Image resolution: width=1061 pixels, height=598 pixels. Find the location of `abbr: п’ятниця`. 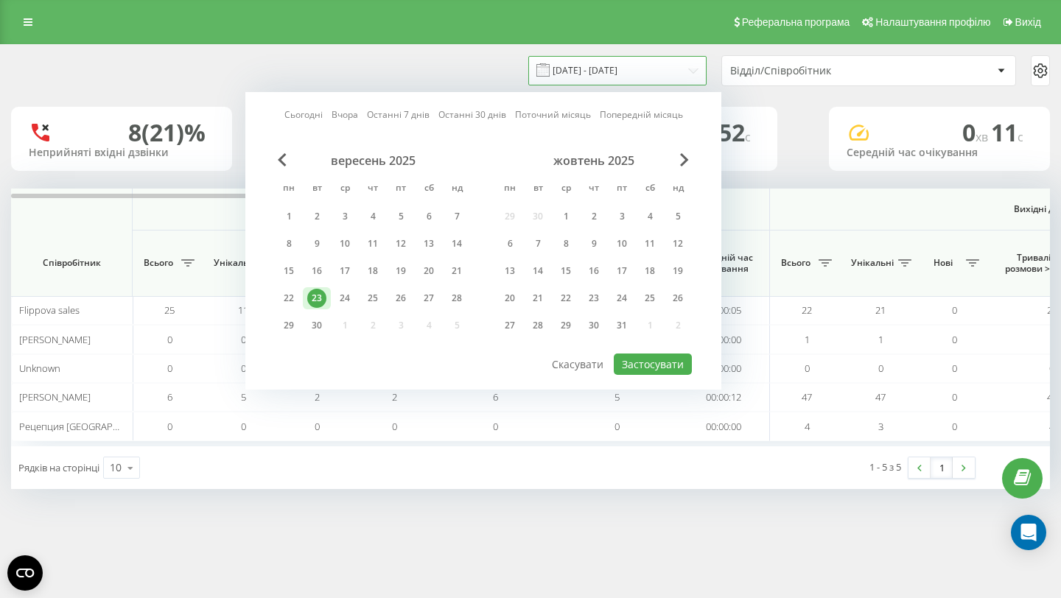

abbr: п’ятниця is located at coordinates (622, 189).